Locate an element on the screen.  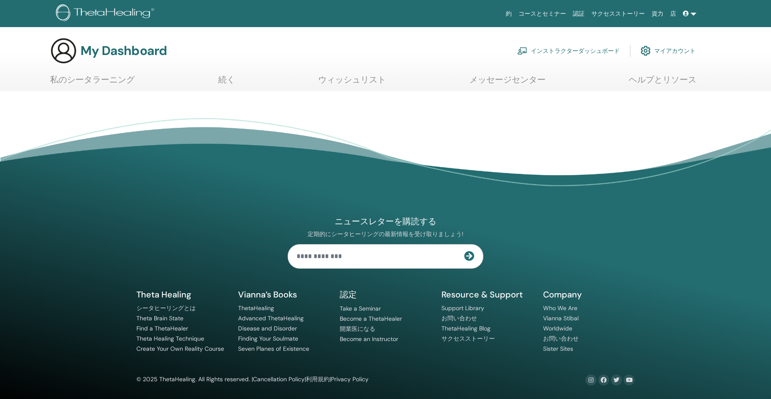
a: Disease and Disorder is located at coordinates (267, 329).